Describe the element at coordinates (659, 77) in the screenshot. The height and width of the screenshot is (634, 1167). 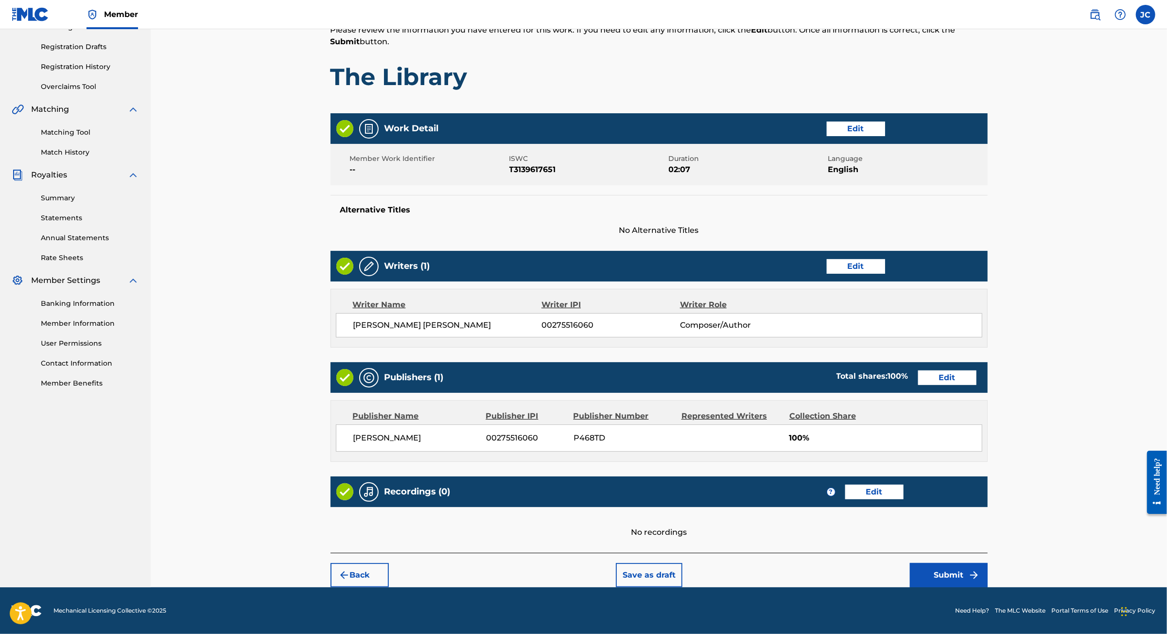
I see `h1: The Library` at that location.